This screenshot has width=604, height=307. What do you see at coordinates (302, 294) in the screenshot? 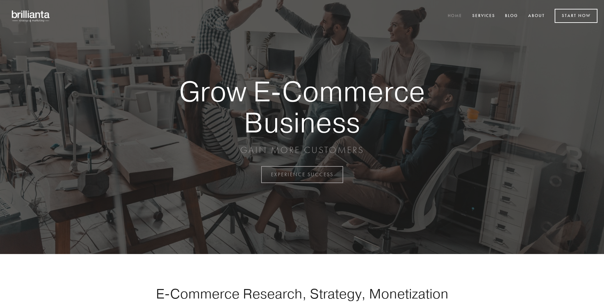
I see `h1: E-Commerce Research, Strategy, Monetization` at bounding box center [302, 294].